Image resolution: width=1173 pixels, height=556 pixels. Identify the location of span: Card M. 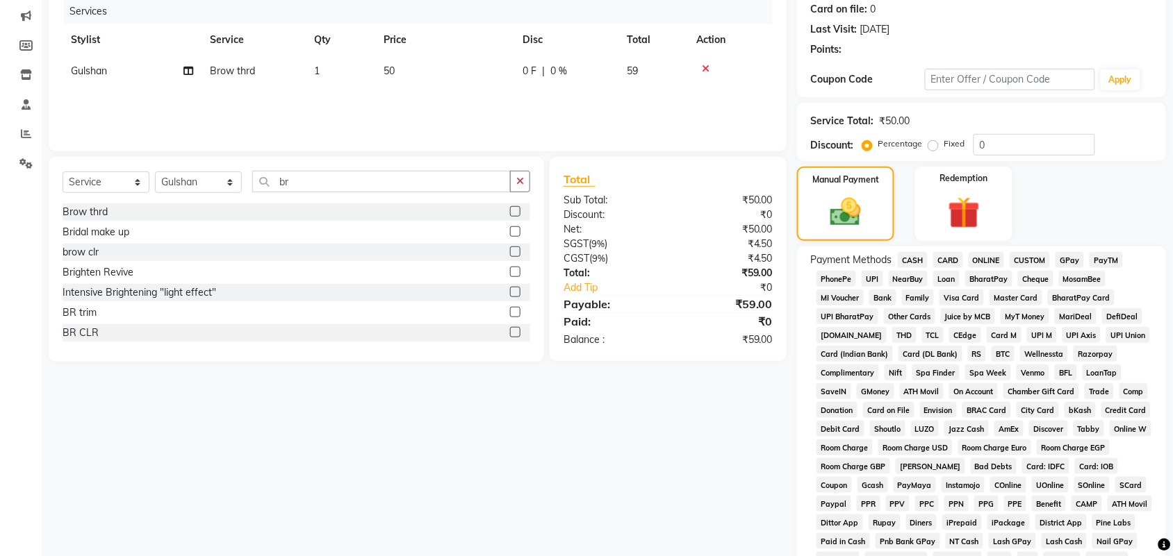
(1004, 335).